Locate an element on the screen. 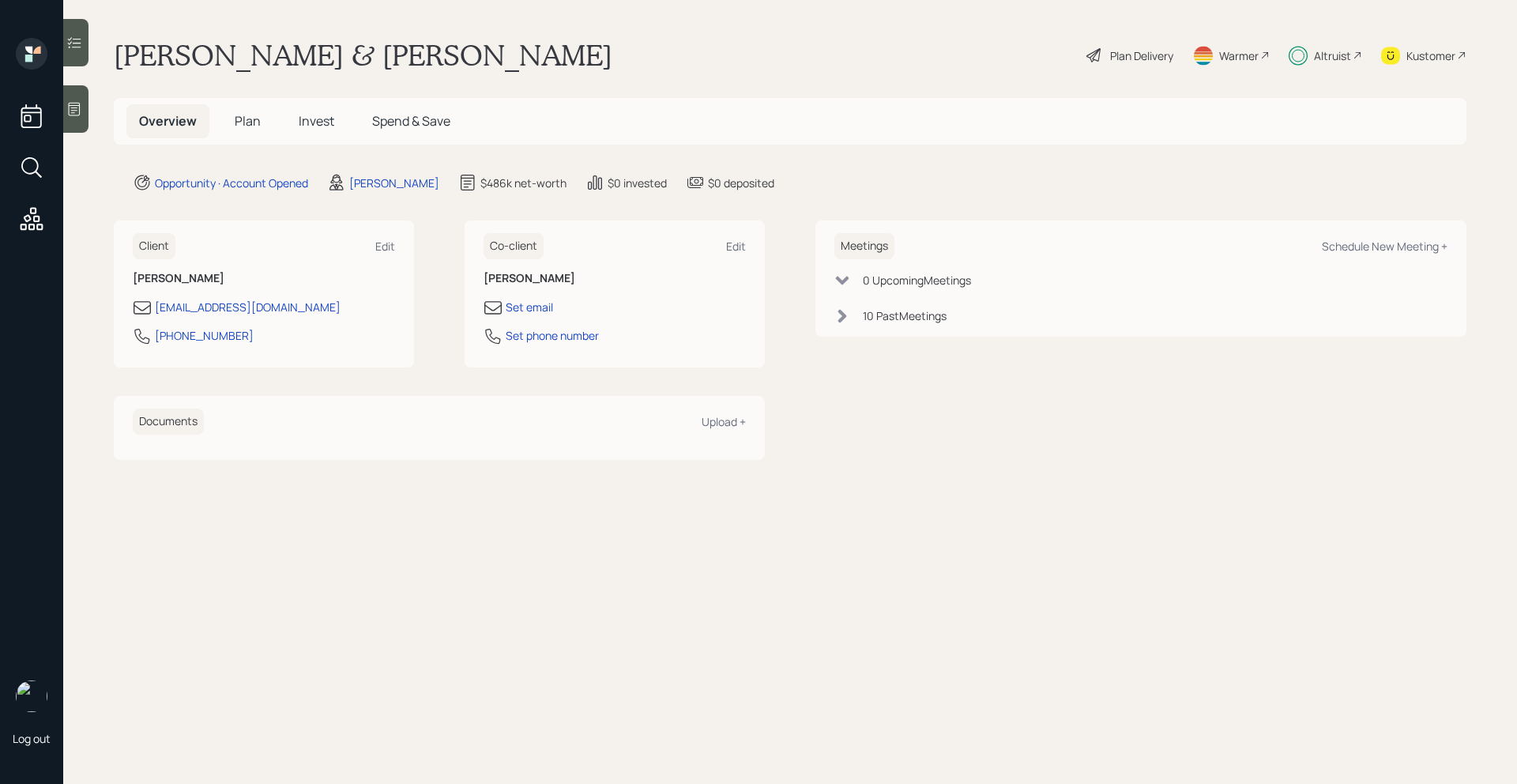  span: Spend & Save is located at coordinates (411, 121).